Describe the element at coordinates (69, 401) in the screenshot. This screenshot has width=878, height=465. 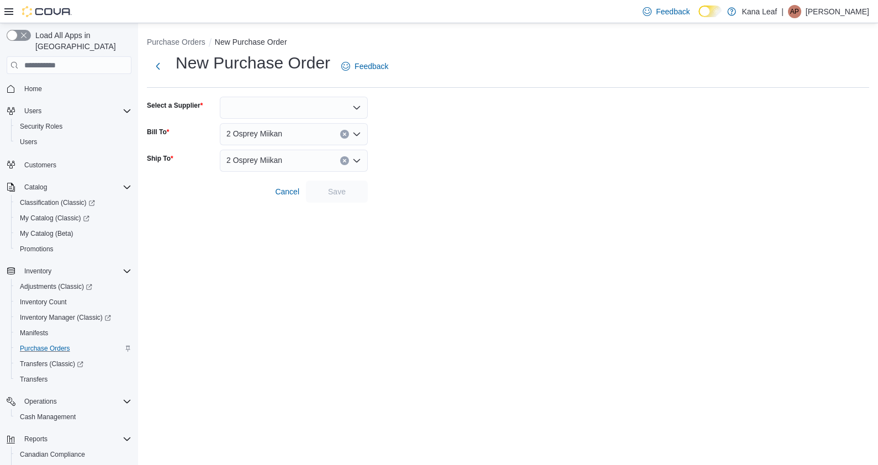
I see `button: Operations` at that location.